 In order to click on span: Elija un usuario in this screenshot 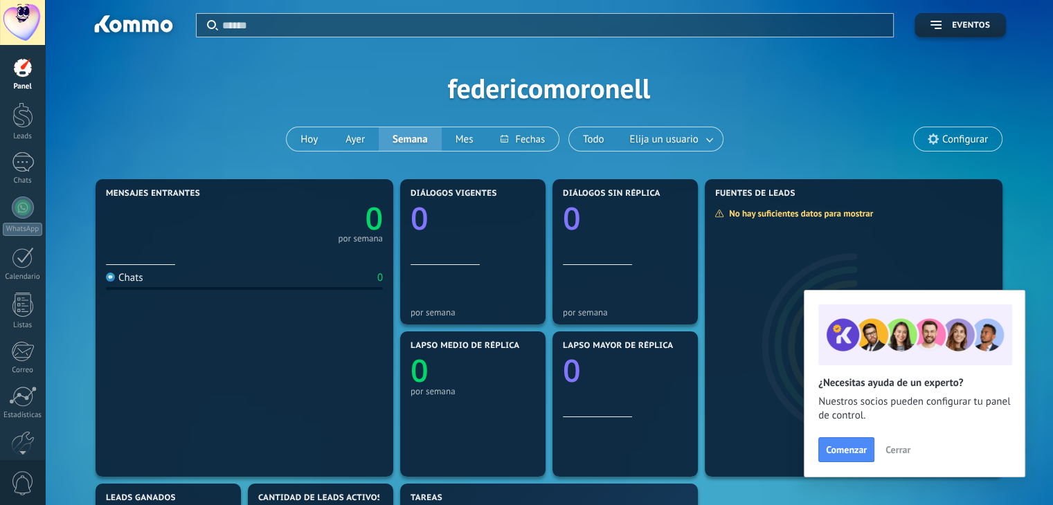, I will do `click(664, 139)`.